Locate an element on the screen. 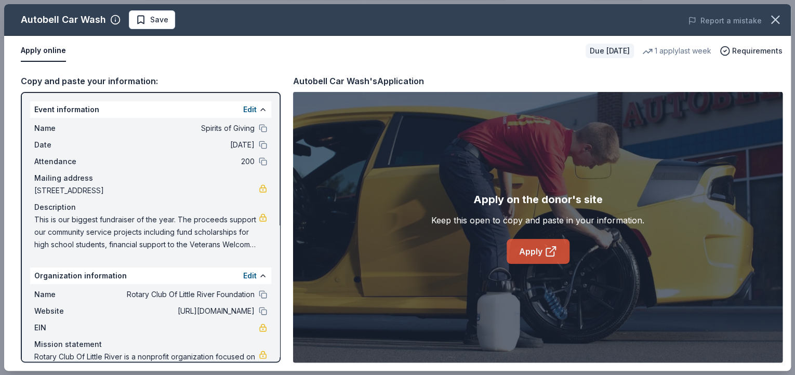 The width and height of the screenshot is (795, 375). div: Description is located at coordinates (151, 207).